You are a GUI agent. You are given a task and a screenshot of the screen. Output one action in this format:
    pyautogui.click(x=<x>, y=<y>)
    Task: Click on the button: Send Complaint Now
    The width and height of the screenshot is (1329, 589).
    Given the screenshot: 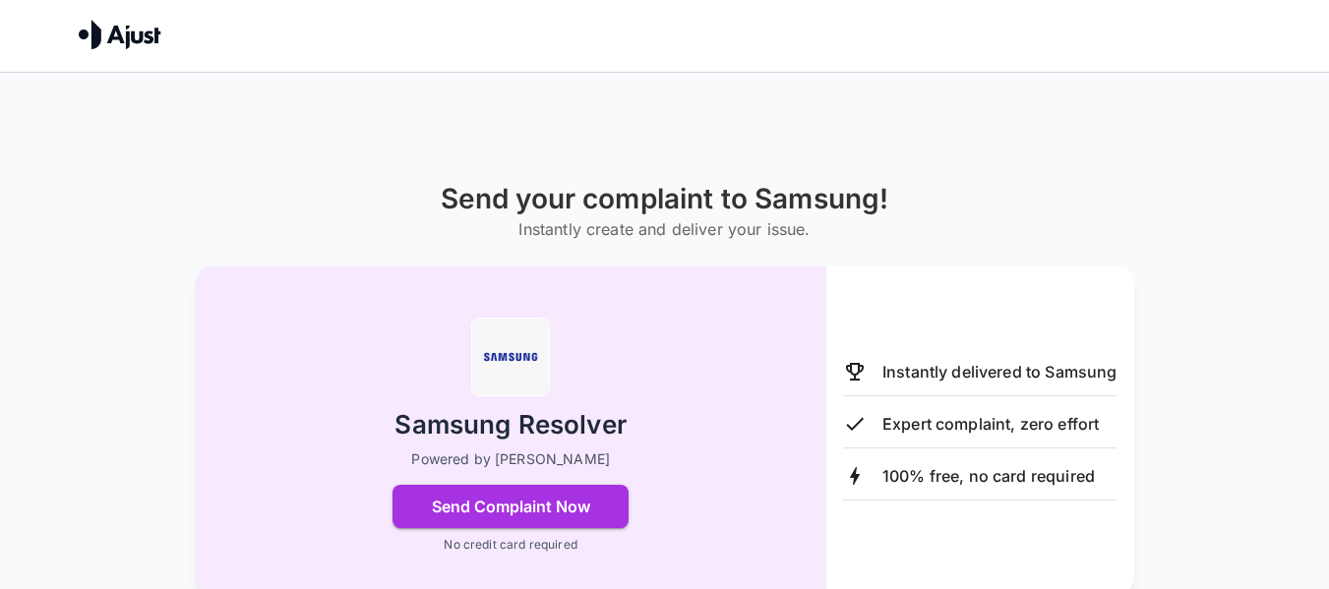 What is the action you would take?
    pyautogui.click(x=510, y=506)
    